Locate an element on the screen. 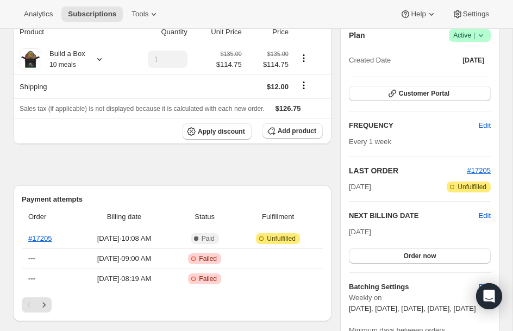 This screenshot has width=513, height=331. span: Created Date is located at coordinates (370, 60).